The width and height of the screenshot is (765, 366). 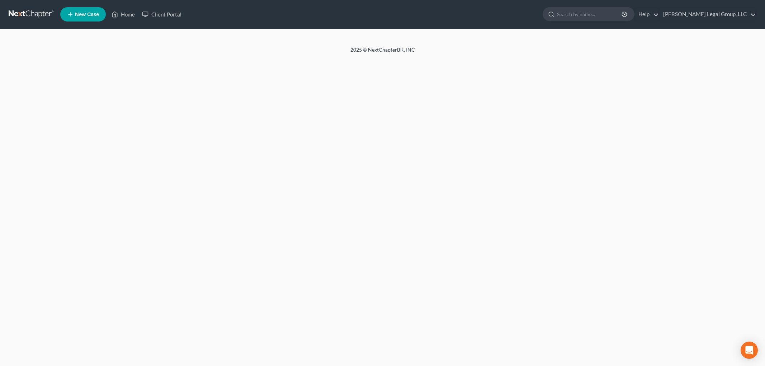 What do you see at coordinates (749, 350) in the screenshot?
I see `div: Open Intercom Messenger` at bounding box center [749, 350].